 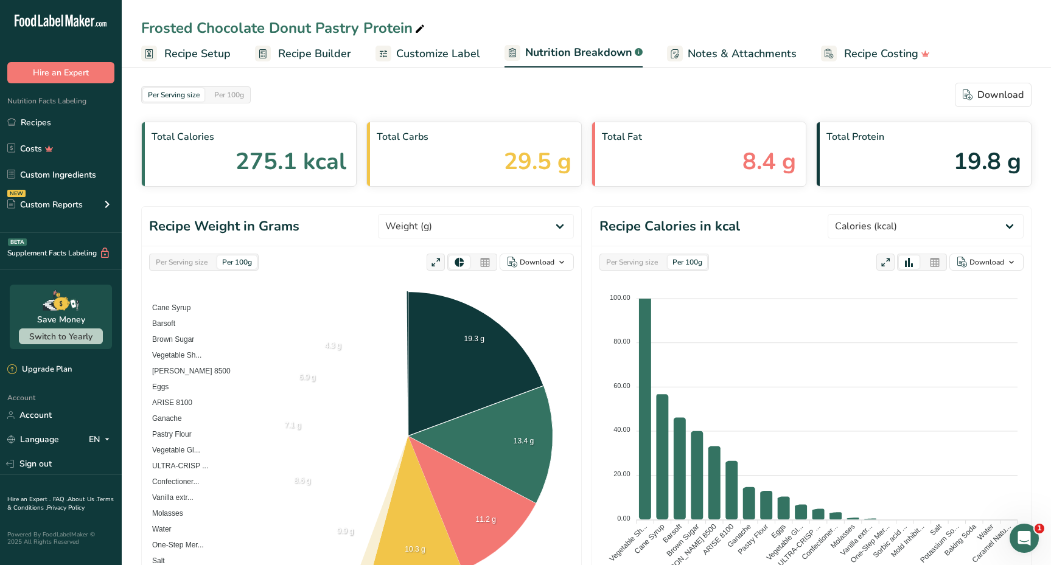 I want to click on tspan: Potassium So..., so click(x=939, y=543).